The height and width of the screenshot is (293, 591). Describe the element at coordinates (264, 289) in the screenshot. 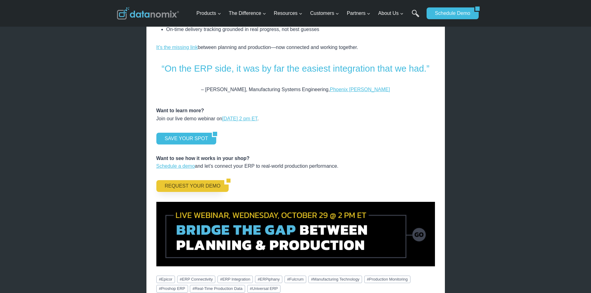

I see `a: #Universal ERP` at that location.